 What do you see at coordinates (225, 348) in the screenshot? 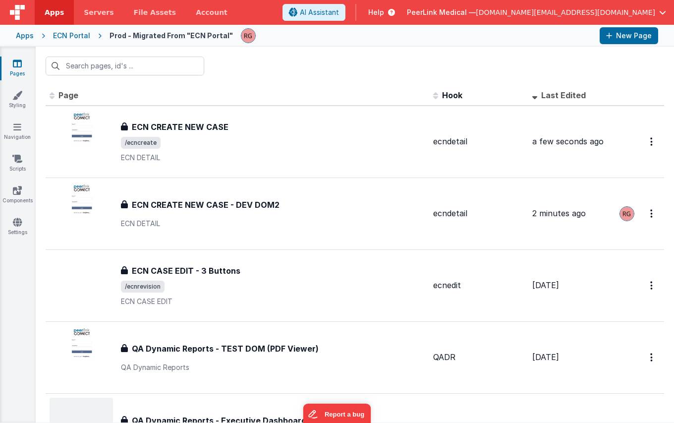
I see `h3: QA Dynamic Reports - TEST DOM (PDF Viewer)` at bounding box center [225, 348].